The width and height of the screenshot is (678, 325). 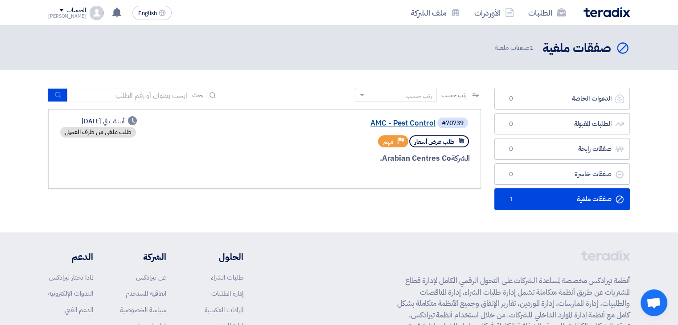 What do you see at coordinates (577, 48) in the screenshot?
I see `h2: صفقات ملغية` at bounding box center [577, 48].